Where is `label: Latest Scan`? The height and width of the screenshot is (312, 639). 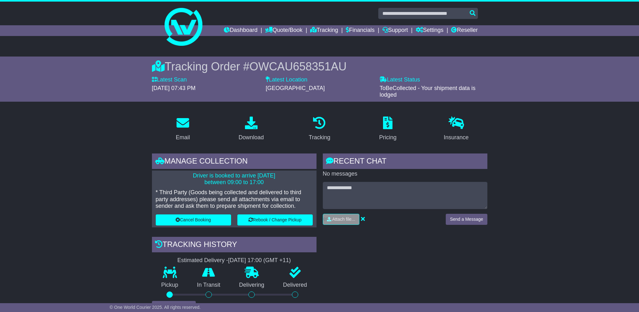
label: Latest Scan is located at coordinates (169, 80).